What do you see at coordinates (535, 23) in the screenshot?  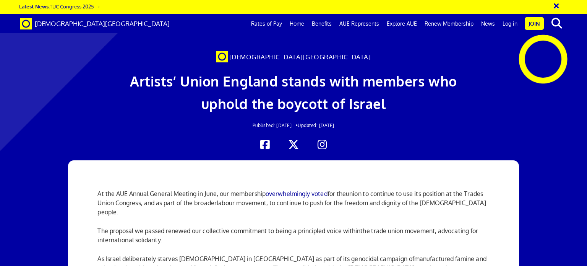 I see `a: Join` at bounding box center [535, 23].